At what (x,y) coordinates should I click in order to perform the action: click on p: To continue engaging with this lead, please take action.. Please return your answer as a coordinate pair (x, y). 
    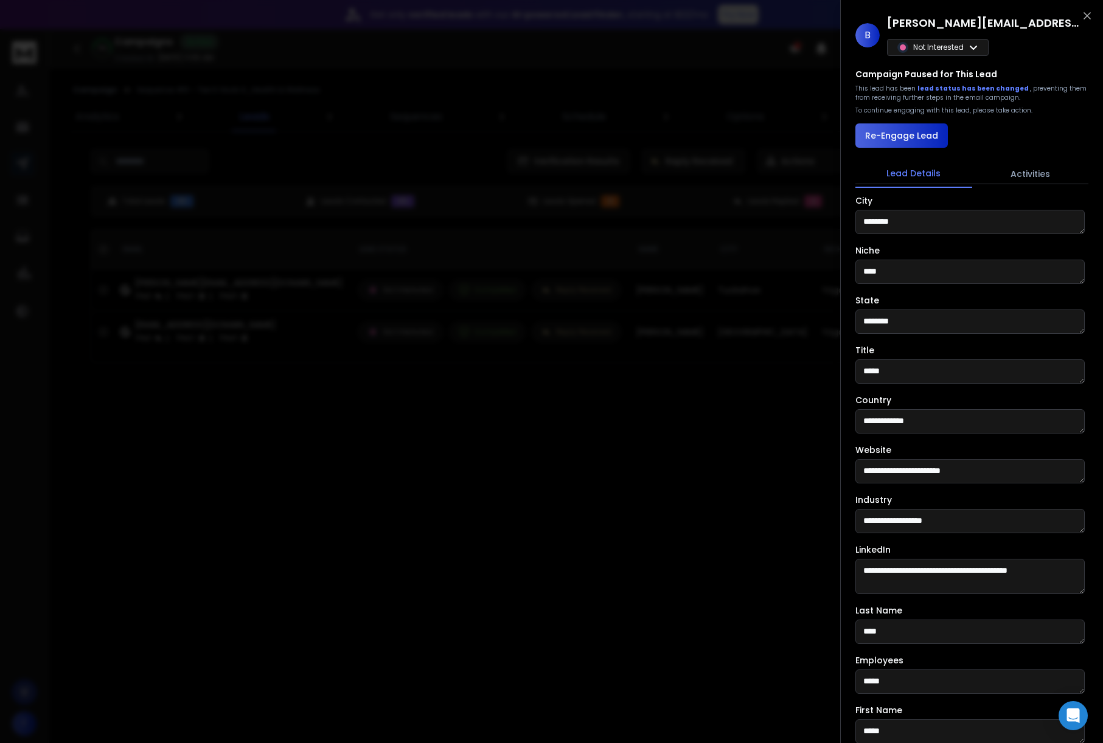
    Looking at the image, I should click on (943, 110).